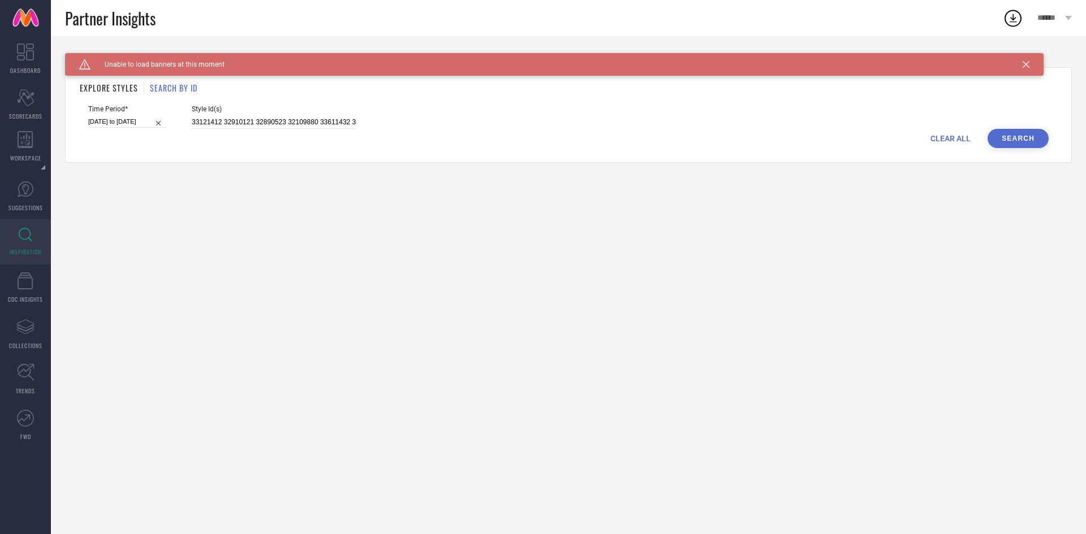 The height and width of the screenshot is (534, 1086). What do you see at coordinates (174, 88) in the screenshot?
I see `h1: SEARCH BY ID` at bounding box center [174, 88].